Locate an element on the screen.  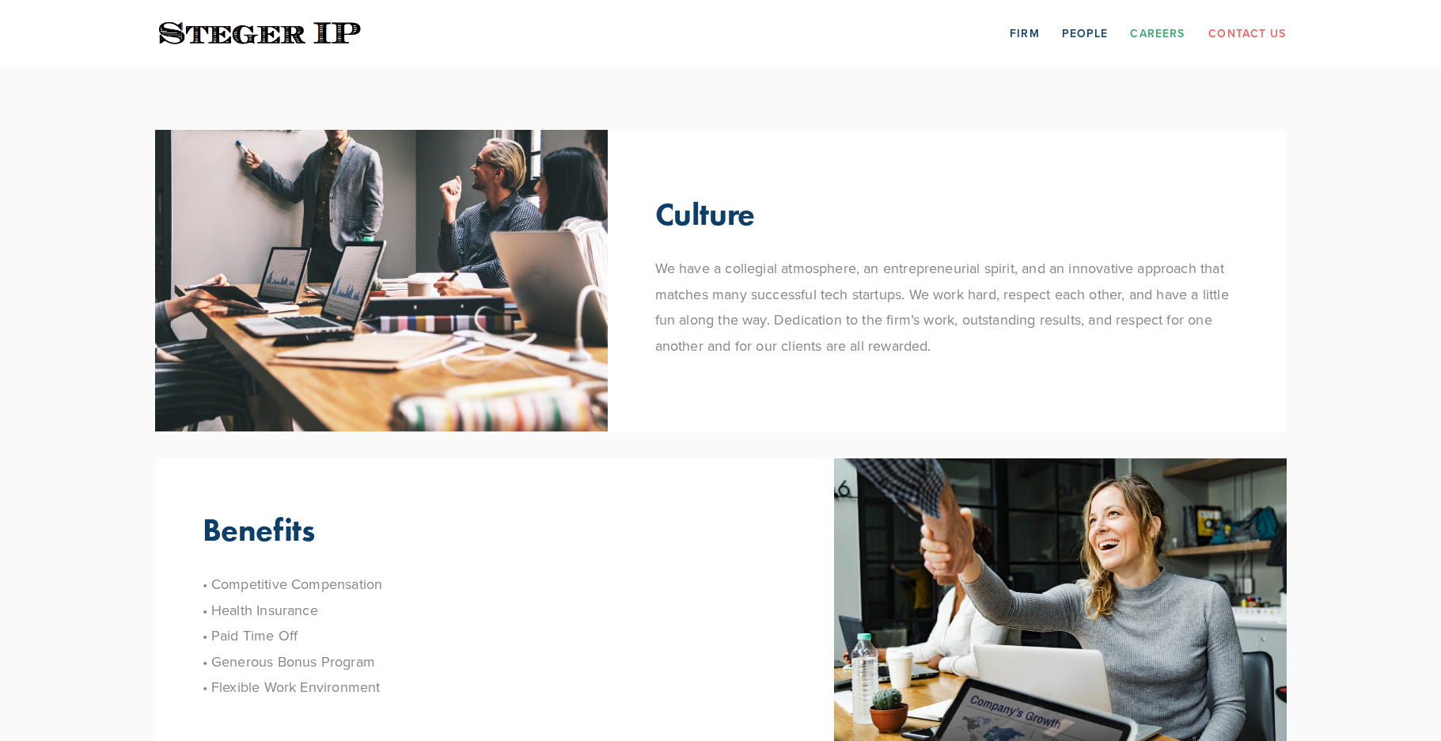
a: Firm is located at coordinates (1024, 32).